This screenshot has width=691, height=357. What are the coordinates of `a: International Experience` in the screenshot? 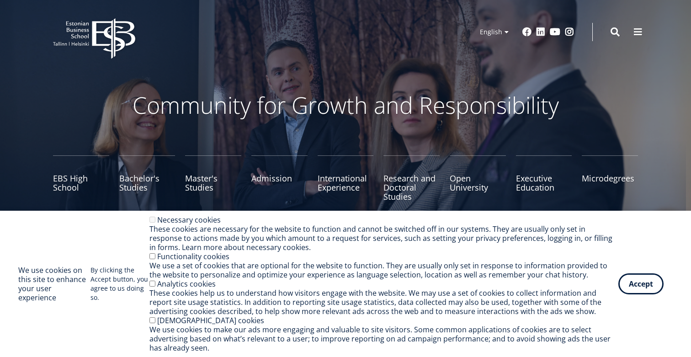 It's located at (346, 178).